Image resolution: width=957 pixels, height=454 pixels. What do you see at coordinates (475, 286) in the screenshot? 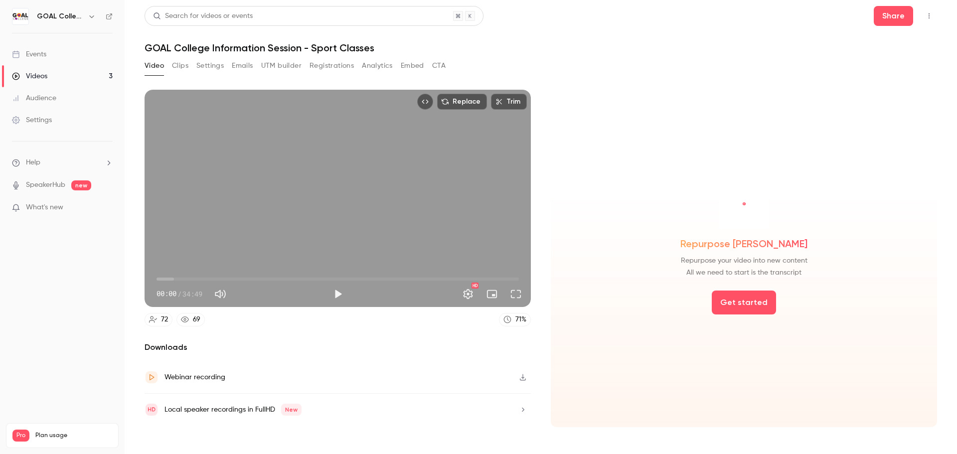
I see `div: HD` at bounding box center [475, 286].